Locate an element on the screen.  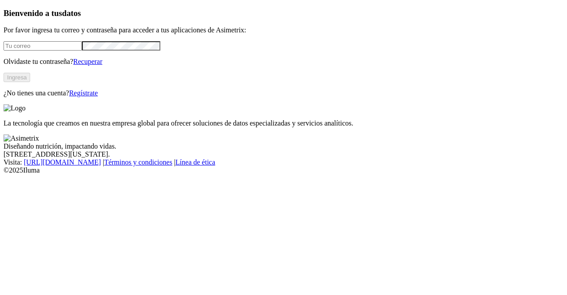
a: Línea de ética is located at coordinates (195, 162).